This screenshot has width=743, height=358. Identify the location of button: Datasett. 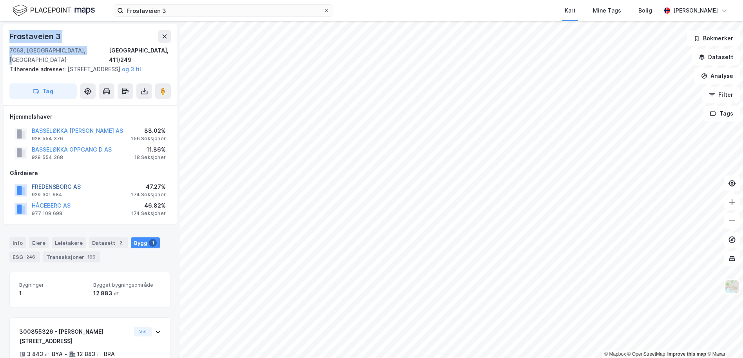
(716, 57).